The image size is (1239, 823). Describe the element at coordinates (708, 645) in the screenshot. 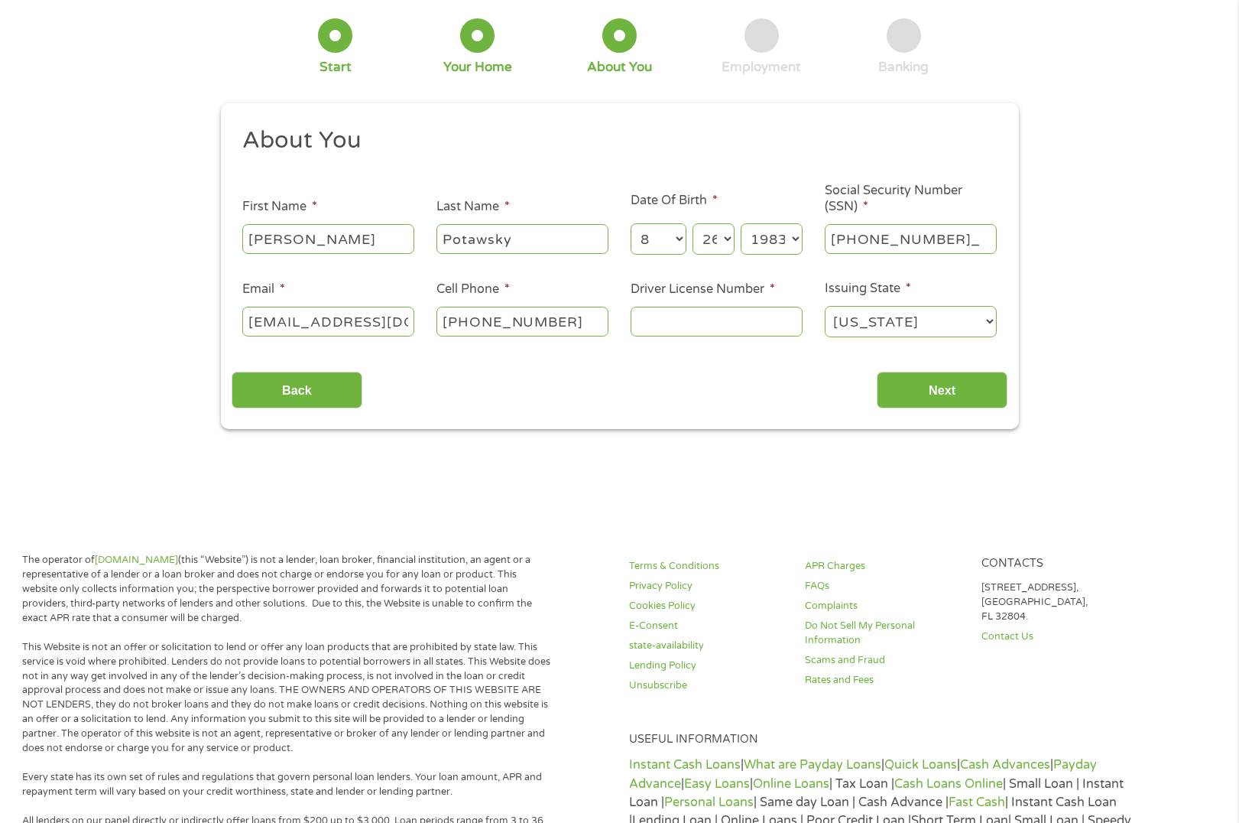

I see `a: state-availability` at that location.